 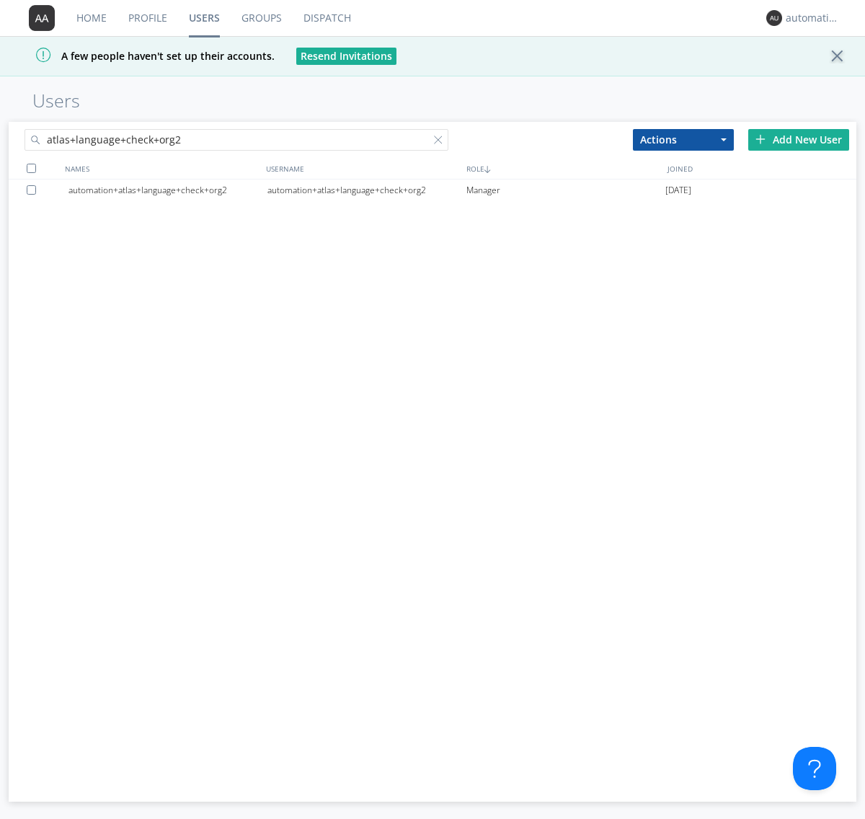 What do you see at coordinates (162, 168) in the screenshot?
I see `div: NAMES` at bounding box center [162, 168].